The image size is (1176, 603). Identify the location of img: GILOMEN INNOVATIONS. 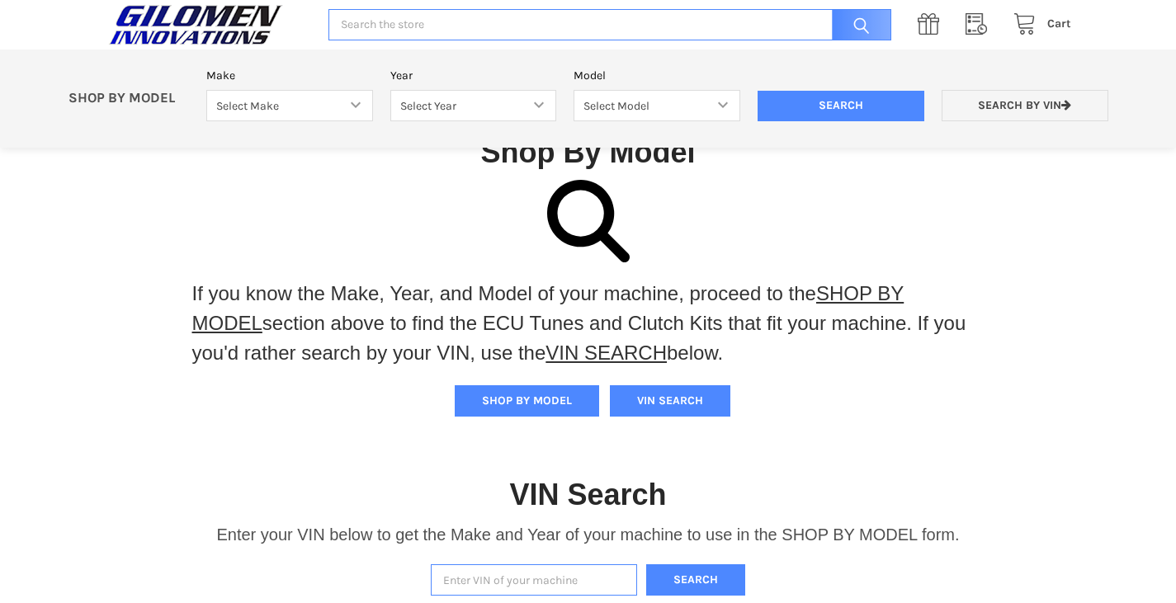
(196, 25).